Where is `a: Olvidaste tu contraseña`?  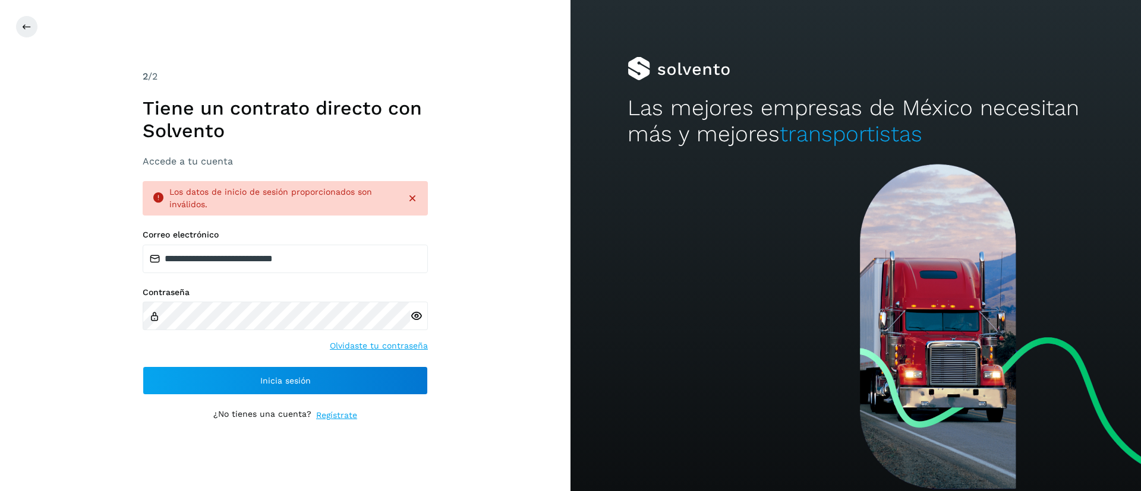
a: Olvidaste tu contraseña is located at coordinates (378, 346).